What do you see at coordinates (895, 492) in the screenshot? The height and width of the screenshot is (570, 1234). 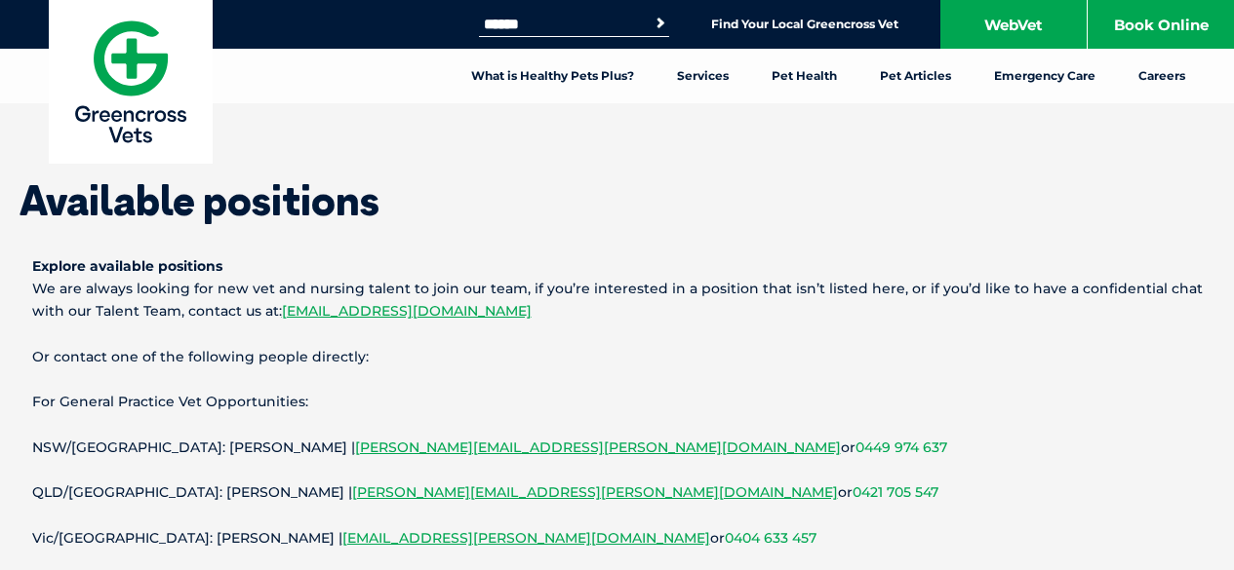 I see `a: 0421 705 547` at bounding box center [895, 492].